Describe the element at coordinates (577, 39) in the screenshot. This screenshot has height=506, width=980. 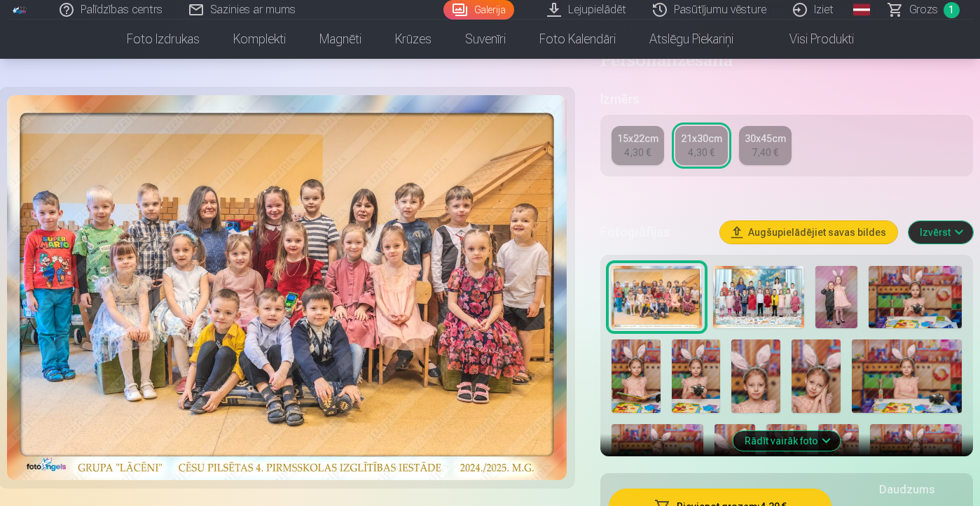
I see `a: Foto kalendāri` at that location.